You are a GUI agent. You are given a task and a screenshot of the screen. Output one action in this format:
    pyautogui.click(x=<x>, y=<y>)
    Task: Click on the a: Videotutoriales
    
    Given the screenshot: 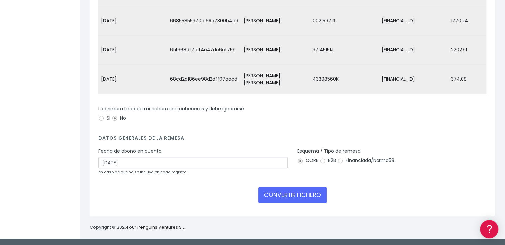 What is the action you would take?
    pyautogui.click(x=66, y=110)
    